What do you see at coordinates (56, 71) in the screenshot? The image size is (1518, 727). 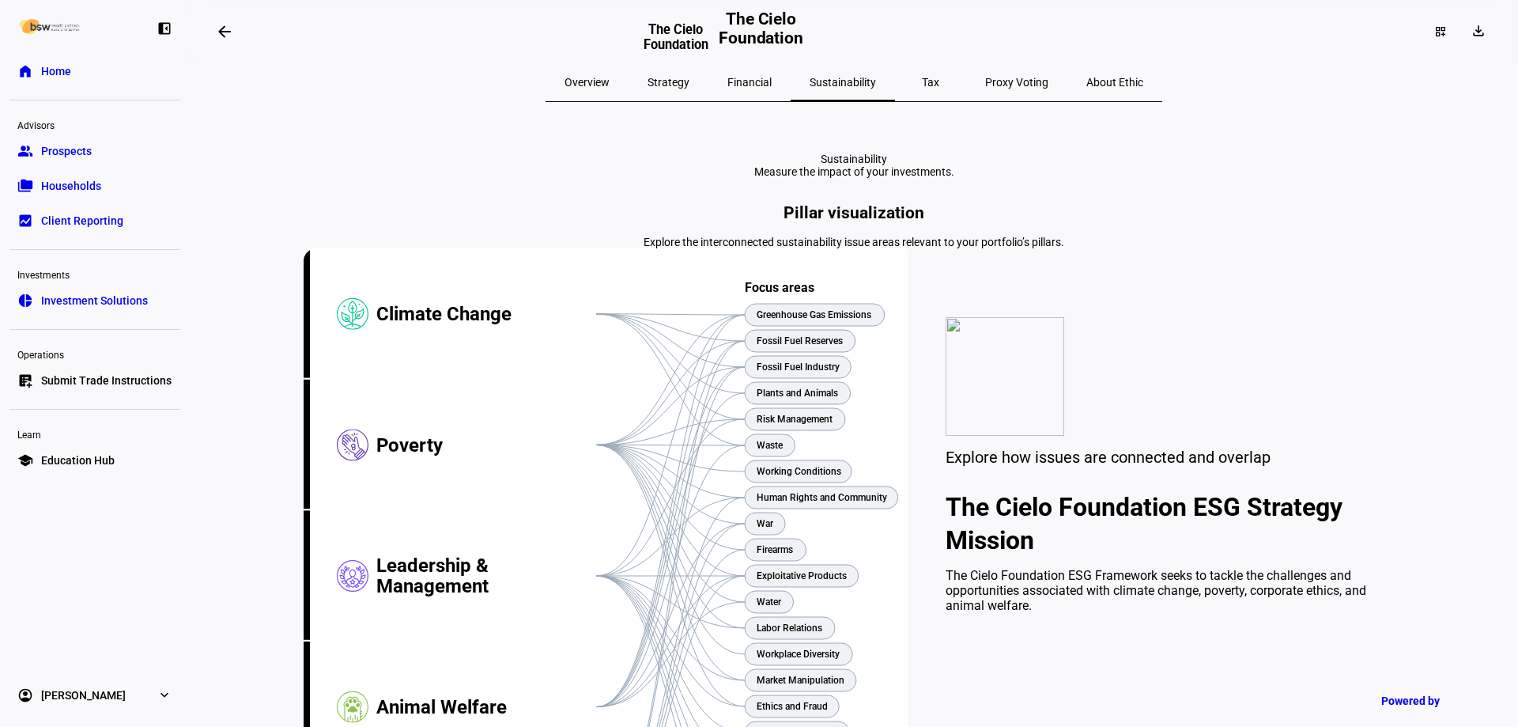 I see `span: Home` at bounding box center [56, 71].